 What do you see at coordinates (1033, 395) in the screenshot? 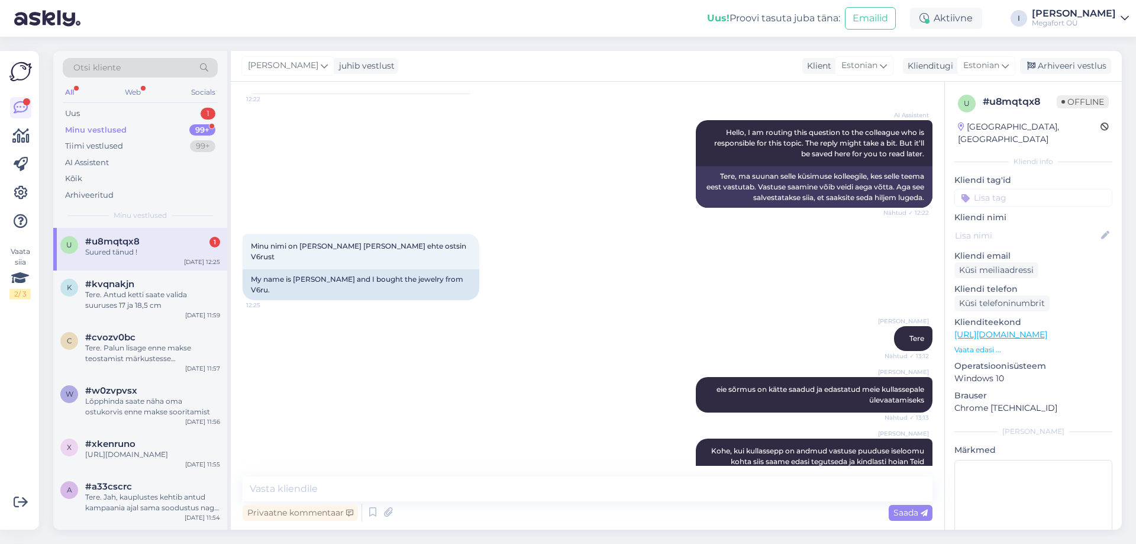
I see `p: Brauser` at bounding box center [1033, 395].